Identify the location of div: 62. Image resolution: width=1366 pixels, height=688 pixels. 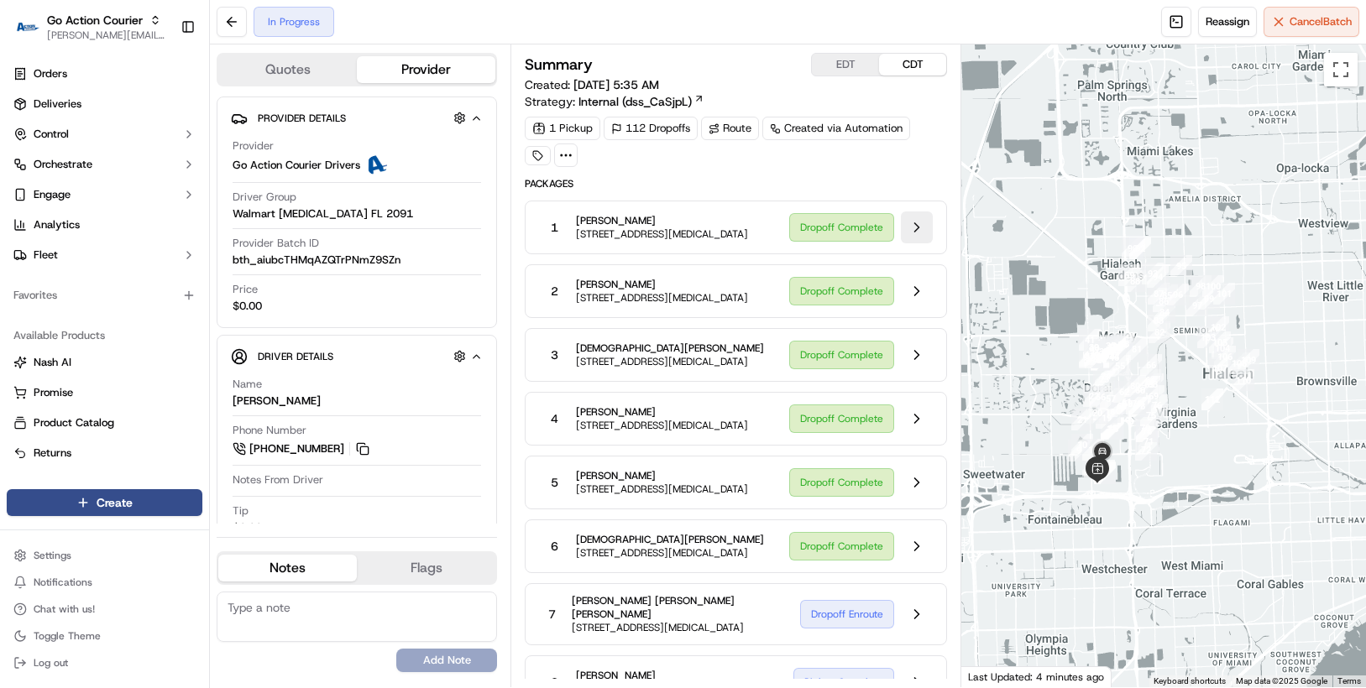
(1124, 392).